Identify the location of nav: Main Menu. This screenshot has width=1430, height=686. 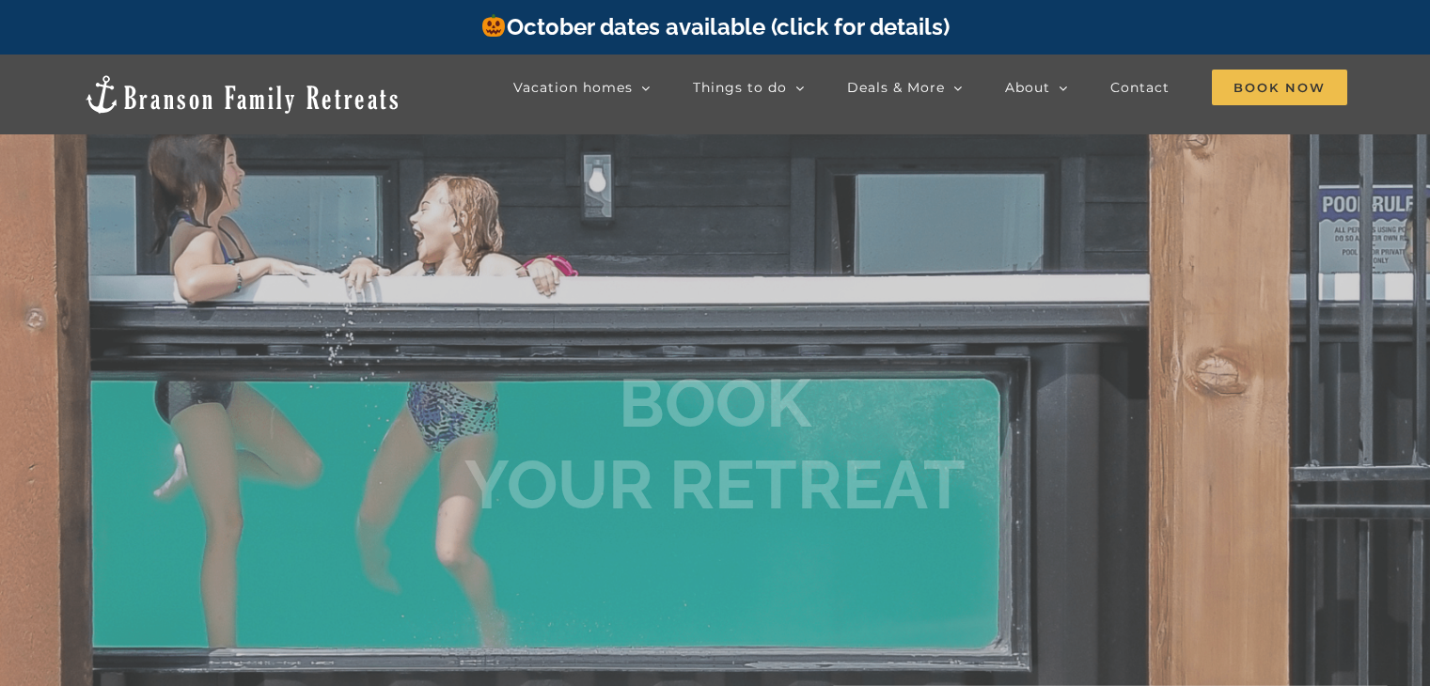
(930, 87).